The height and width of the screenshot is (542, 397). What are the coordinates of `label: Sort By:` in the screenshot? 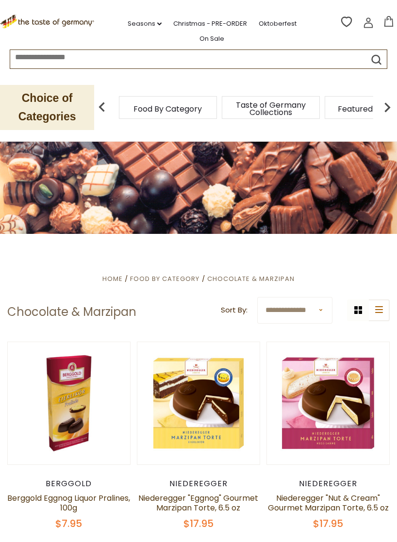 It's located at (234, 310).